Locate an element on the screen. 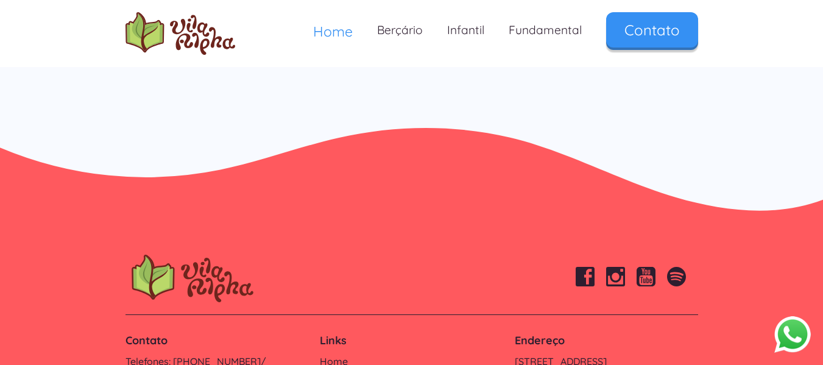 This screenshot has height=365, width=823. a: Contato is located at coordinates (652, 30).